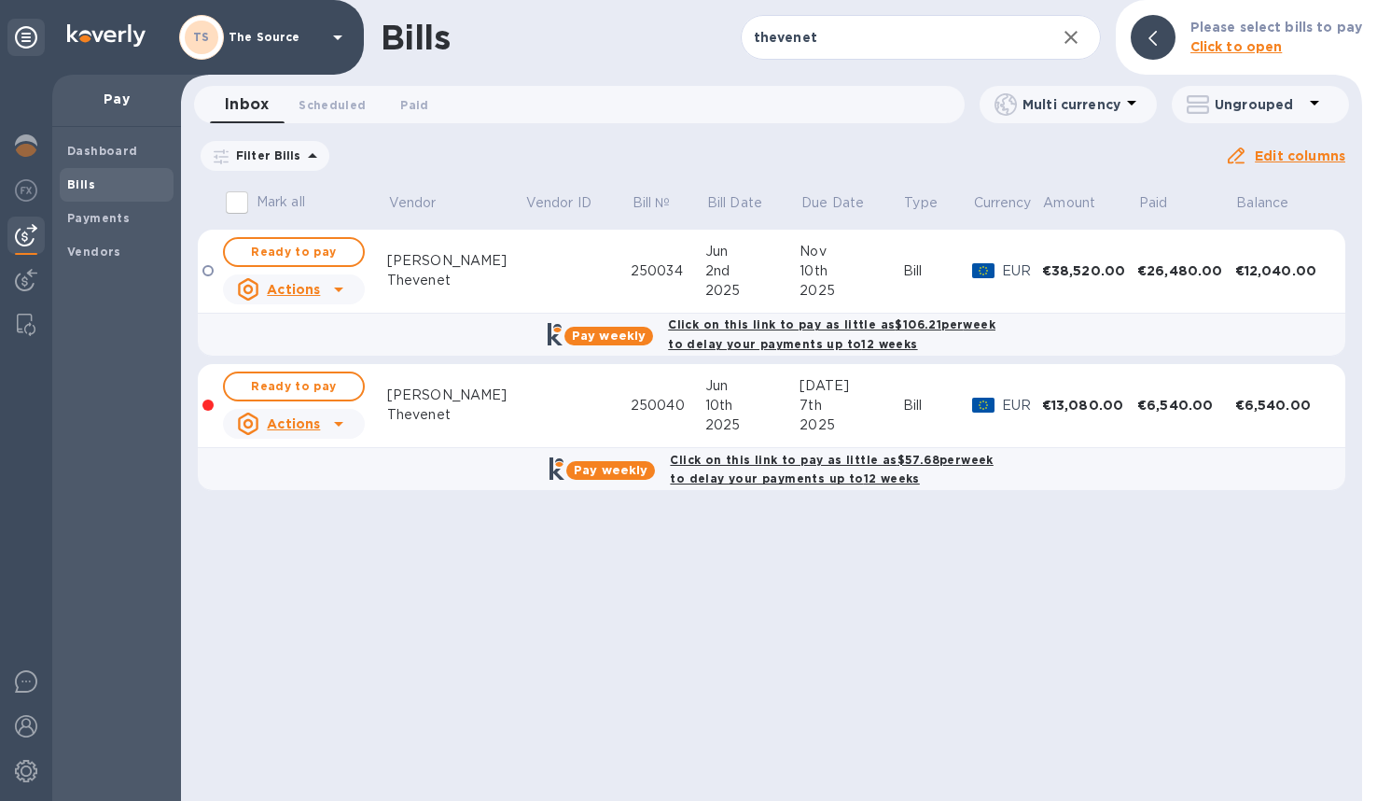 The image size is (1377, 801). I want to click on b: Click on this link to pay as little as $106.21 per week to delay your payments up to 12 weeks, so click(831, 334).